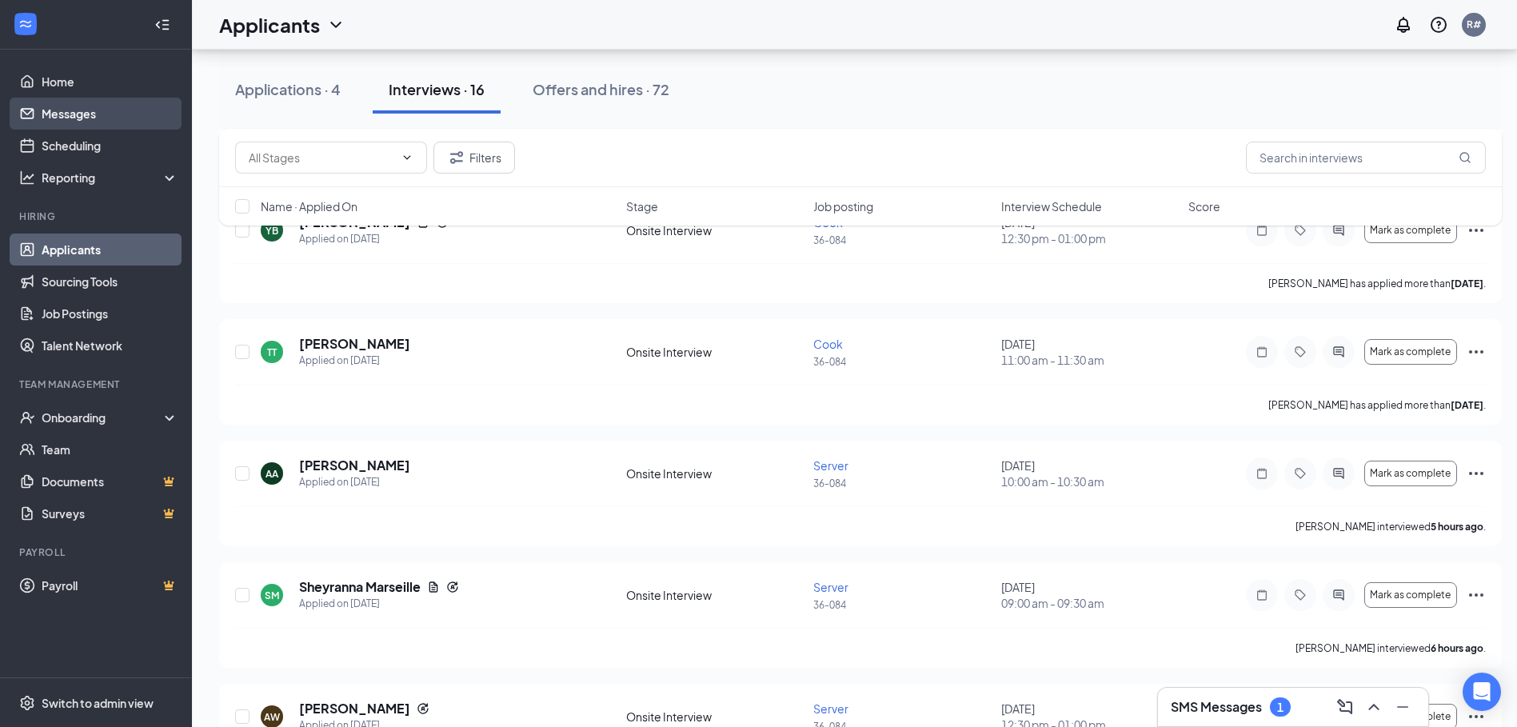  Describe the element at coordinates (1345, 707) in the screenshot. I see `svg: ComposeMessage` at that location.